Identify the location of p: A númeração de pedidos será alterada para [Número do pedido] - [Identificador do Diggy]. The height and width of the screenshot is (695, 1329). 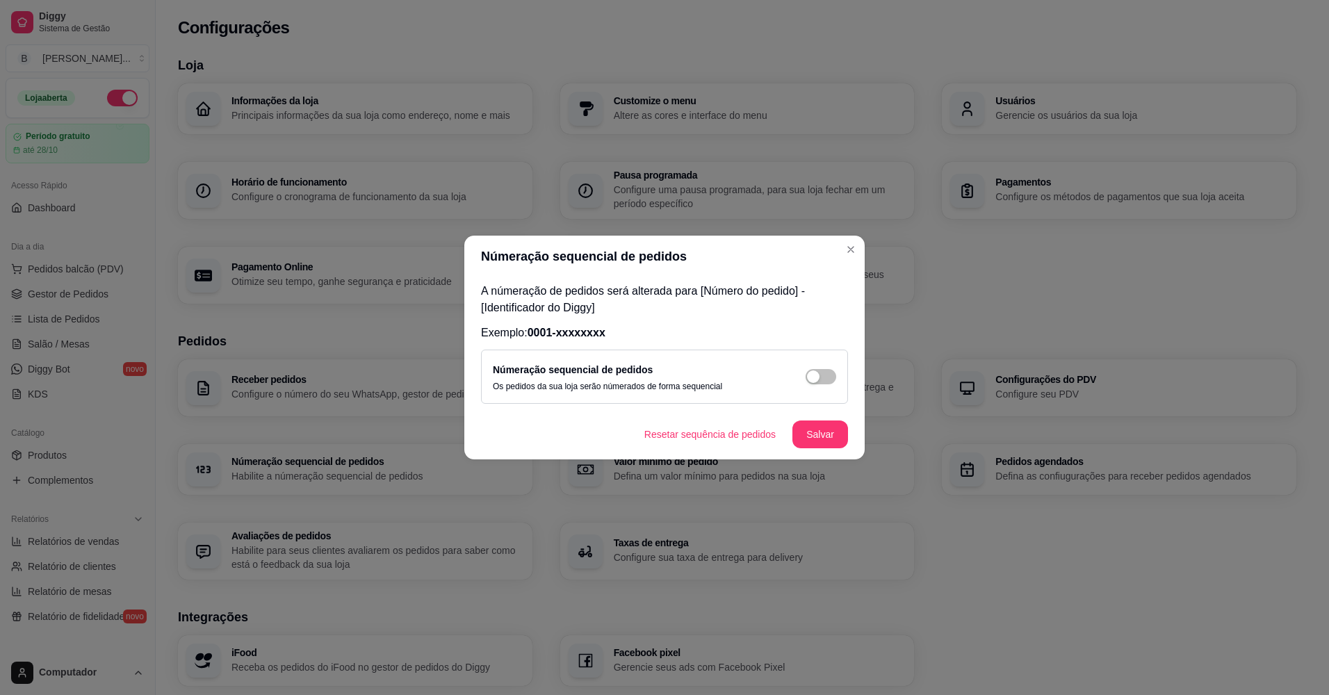
(665, 300).